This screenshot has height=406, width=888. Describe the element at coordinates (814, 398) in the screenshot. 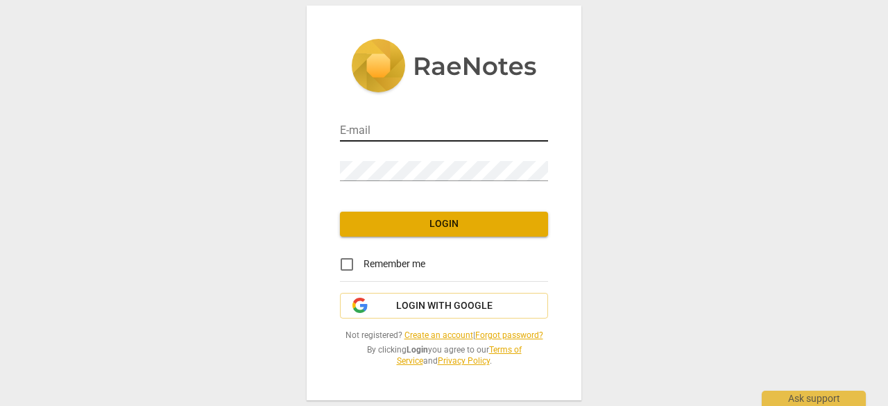

I see `div: Ask support` at that location.